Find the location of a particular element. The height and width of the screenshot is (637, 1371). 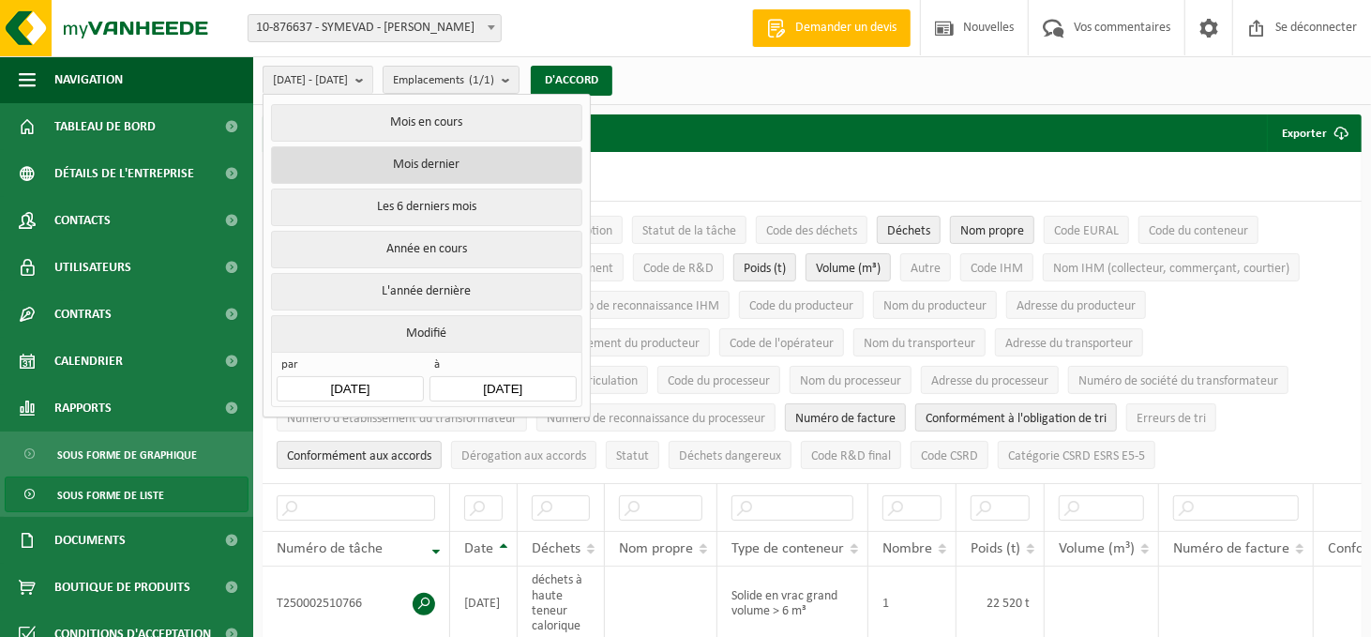

font: Boutique de produits is located at coordinates (122, 587).